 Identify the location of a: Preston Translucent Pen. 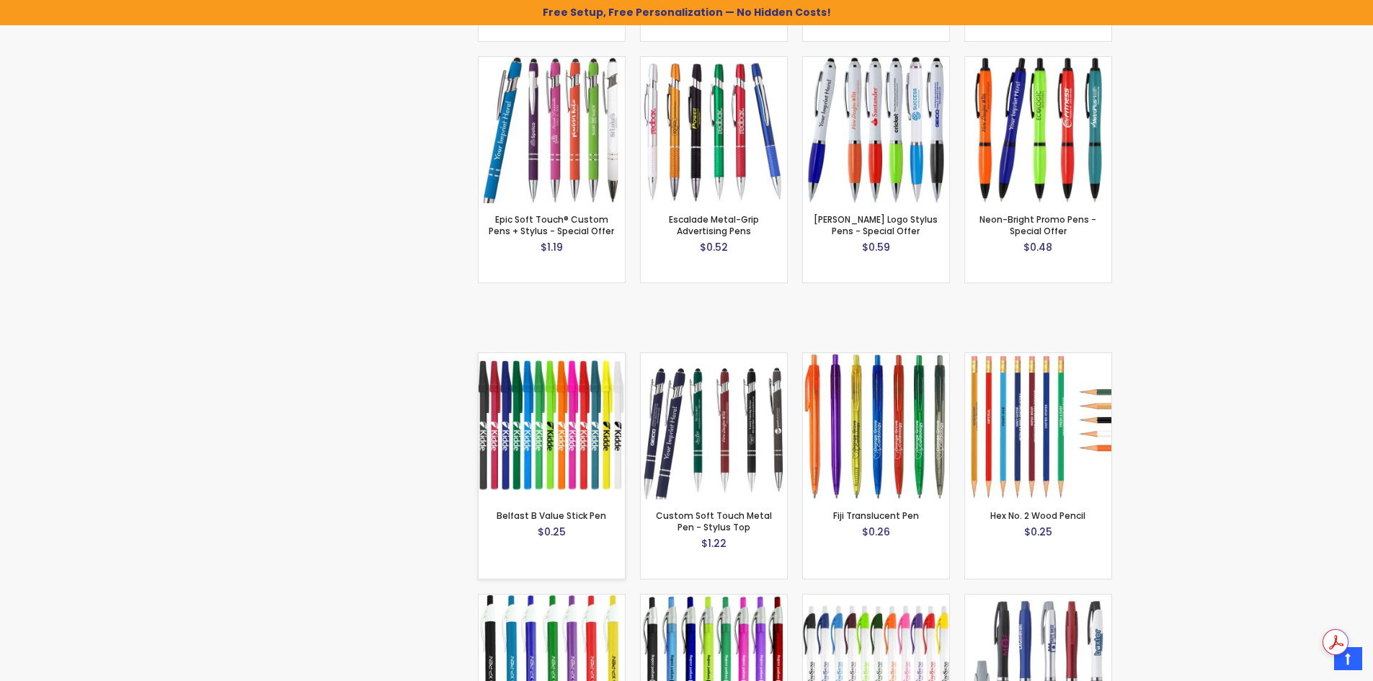
(713, 600).